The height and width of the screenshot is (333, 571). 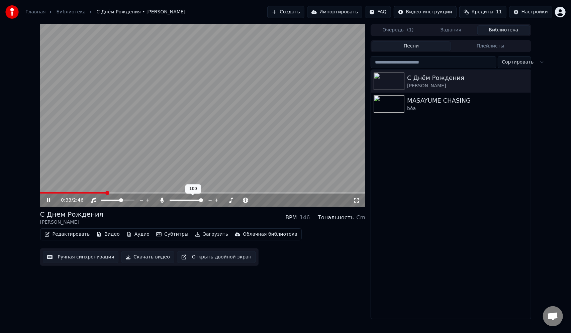 I want to click on span: 11, so click(x=499, y=12).